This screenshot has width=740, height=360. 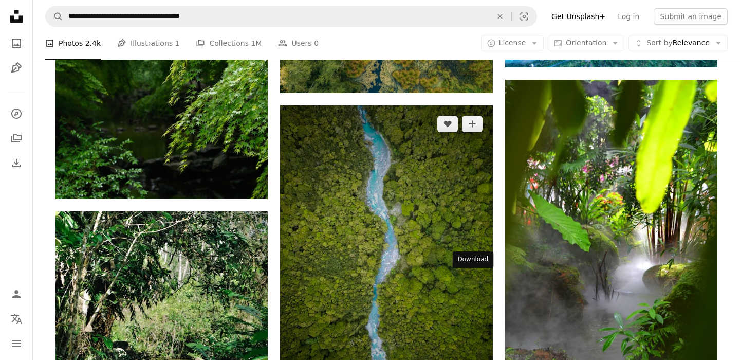 What do you see at coordinates (148, 43) in the screenshot?
I see `a: Illustrations 1` at bounding box center [148, 43].